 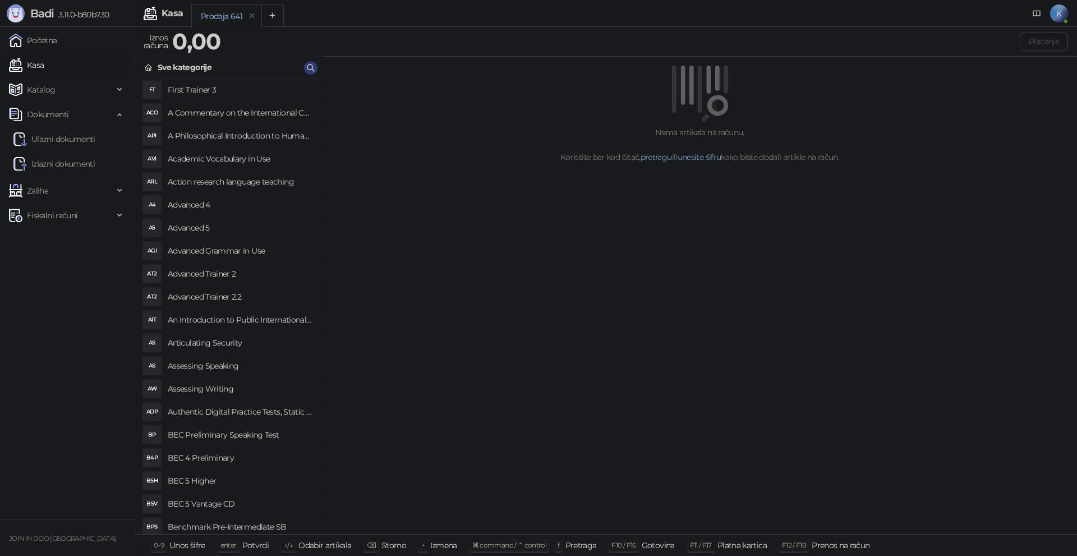 I want to click on h4: A Philosophical Introduction to Human Rights, so click(x=240, y=136).